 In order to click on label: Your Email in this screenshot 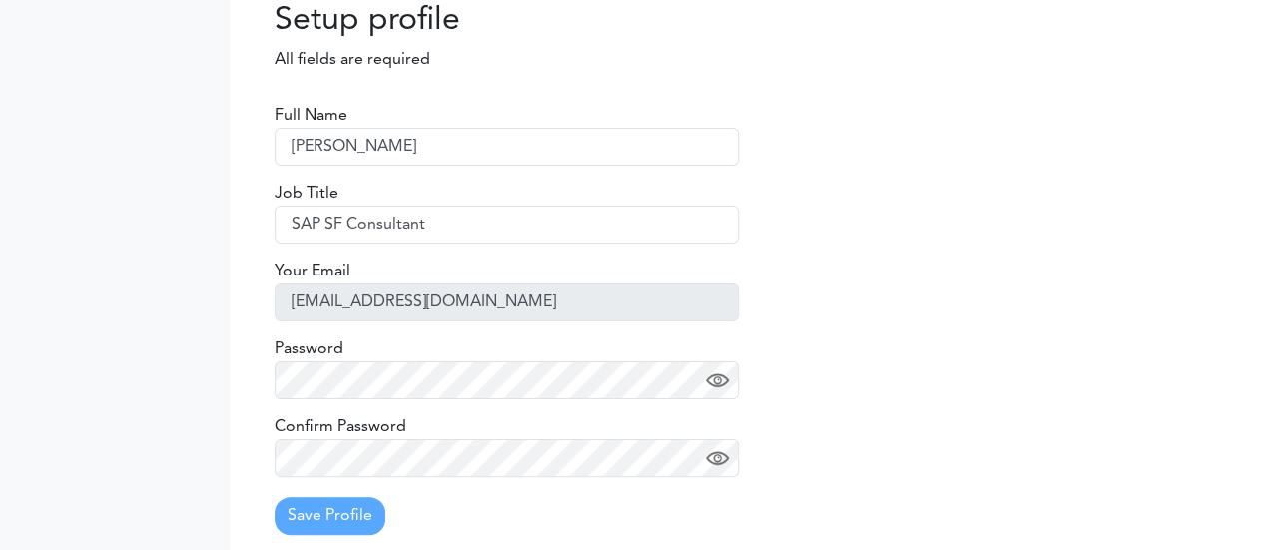, I will do `click(312, 272)`.